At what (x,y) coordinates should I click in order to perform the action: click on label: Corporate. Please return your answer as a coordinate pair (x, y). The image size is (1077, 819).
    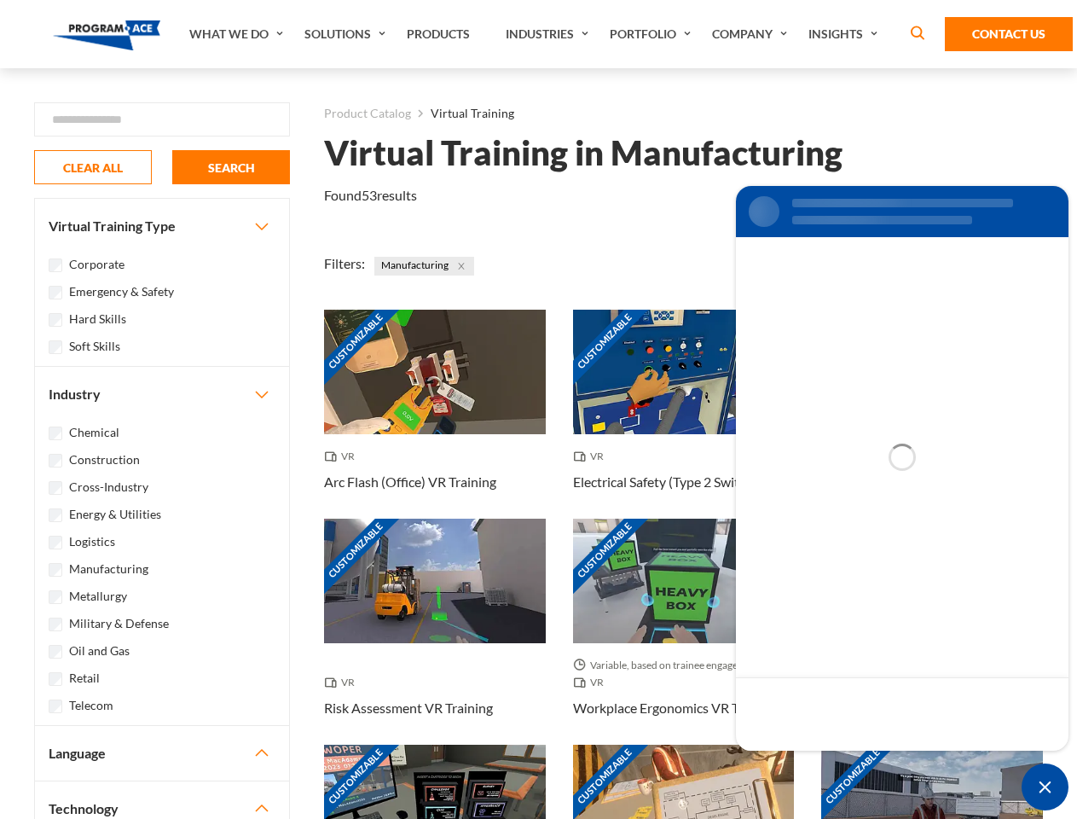
    Looking at the image, I should click on (96, 264).